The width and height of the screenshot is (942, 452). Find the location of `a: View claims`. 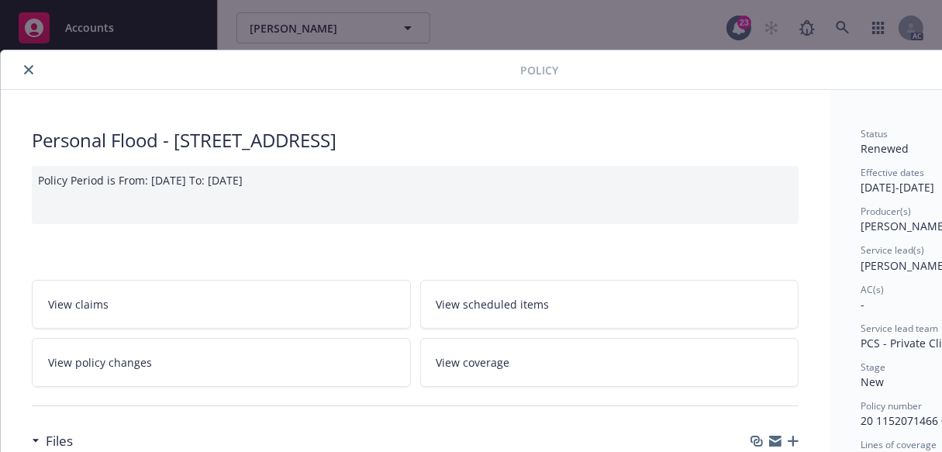

a: View claims is located at coordinates (221, 304).